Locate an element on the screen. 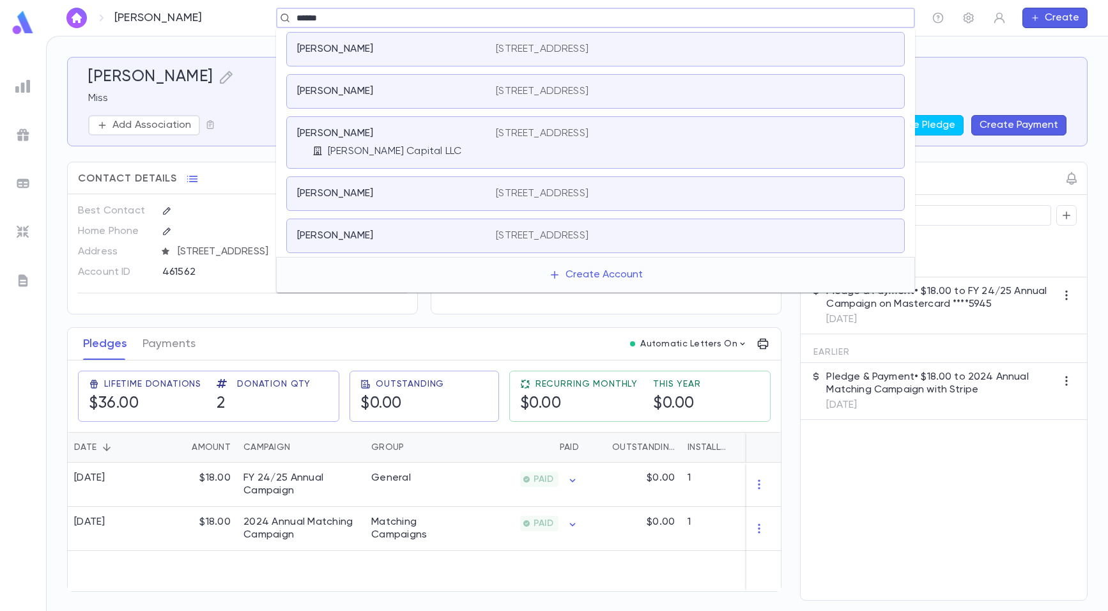 The image size is (1108, 611). div: General is located at coordinates (391, 478).